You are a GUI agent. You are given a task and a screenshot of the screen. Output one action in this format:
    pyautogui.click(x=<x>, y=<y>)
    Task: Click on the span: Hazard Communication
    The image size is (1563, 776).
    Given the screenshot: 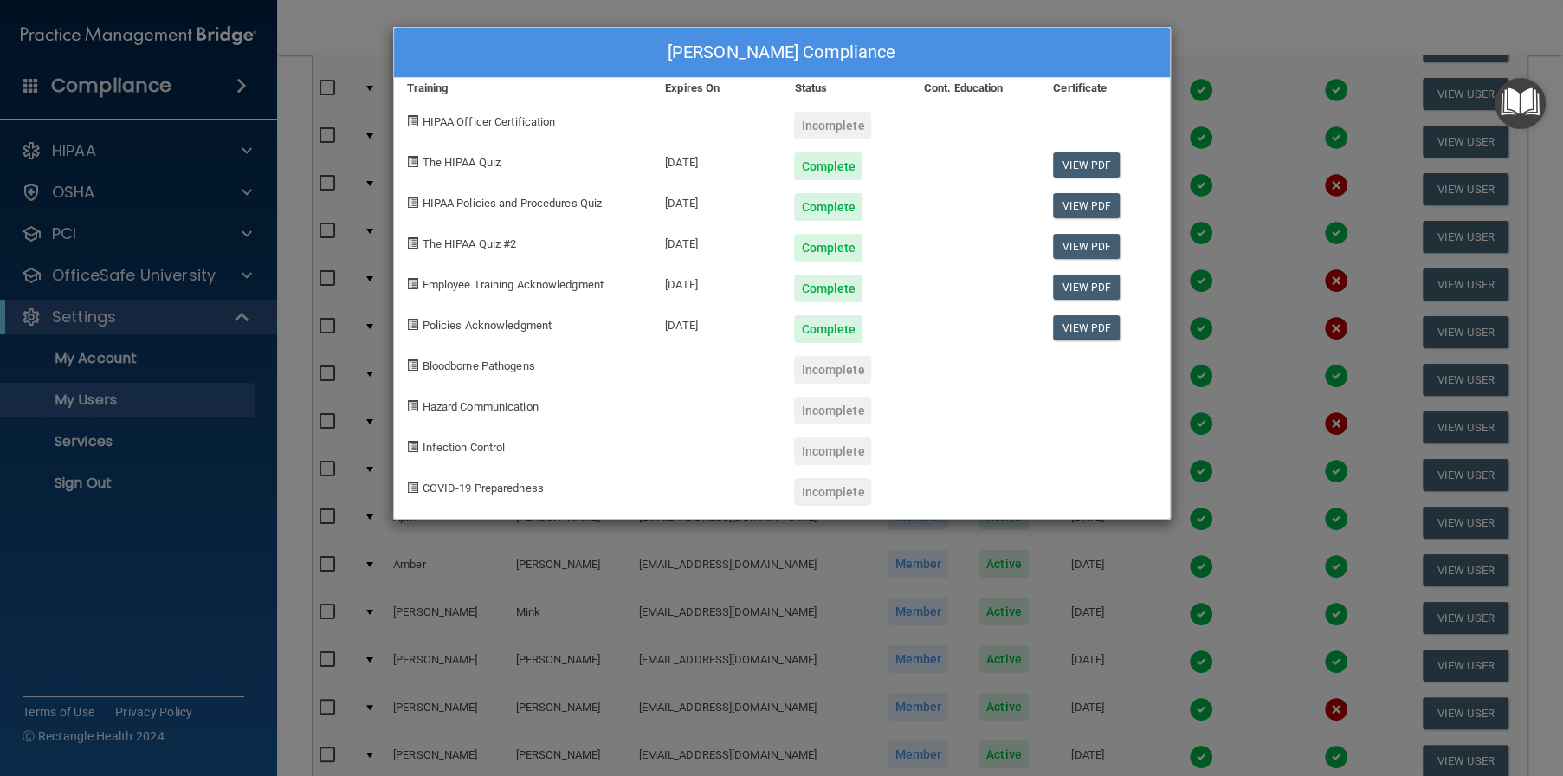 What is the action you would take?
    pyautogui.click(x=481, y=406)
    